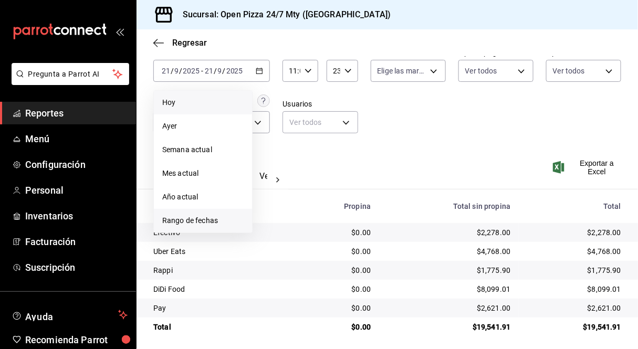  What do you see at coordinates (402, 71) in the screenshot?
I see `span: Elige las marcas` at bounding box center [402, 71].